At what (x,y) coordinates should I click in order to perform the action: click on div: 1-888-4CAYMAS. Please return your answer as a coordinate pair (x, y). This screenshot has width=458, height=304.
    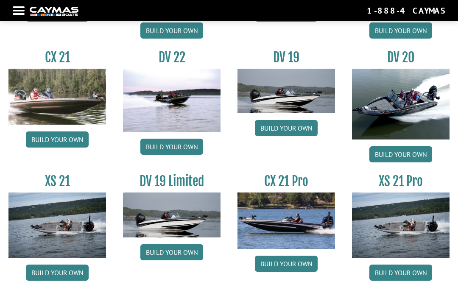
    Looking at the image, I should click on (406, 11).